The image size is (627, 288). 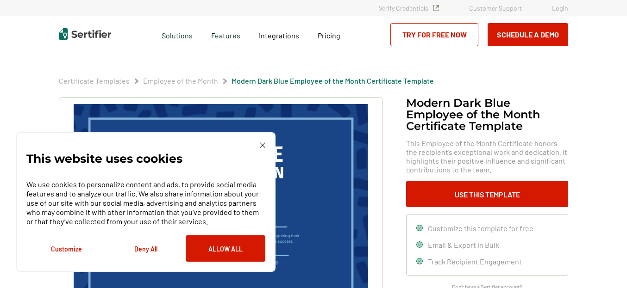 What do you see at coordinates (329, 34) in the screenshot?
I see `a: Pricing` at bounding box center [329, 34].